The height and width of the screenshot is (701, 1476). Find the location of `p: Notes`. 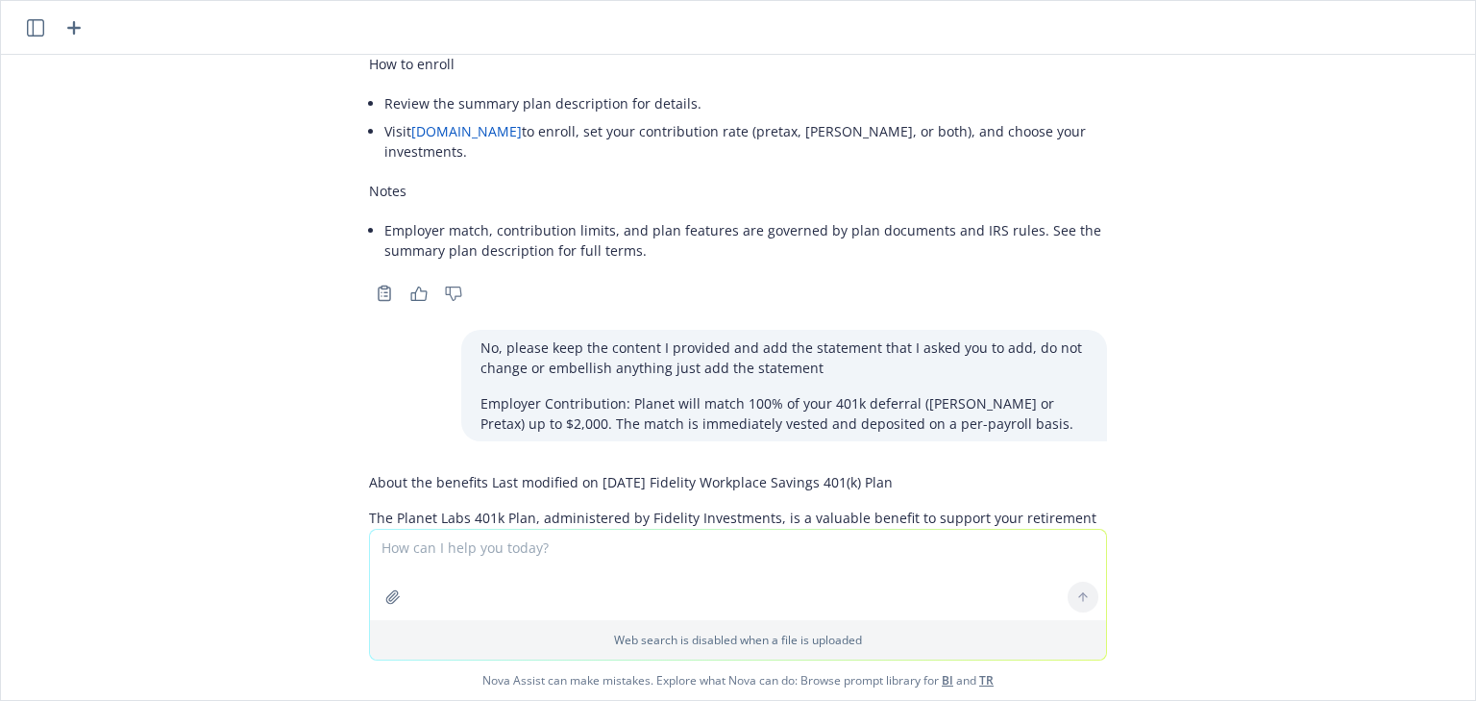

p: Notes is located at coordinates (738, 190).